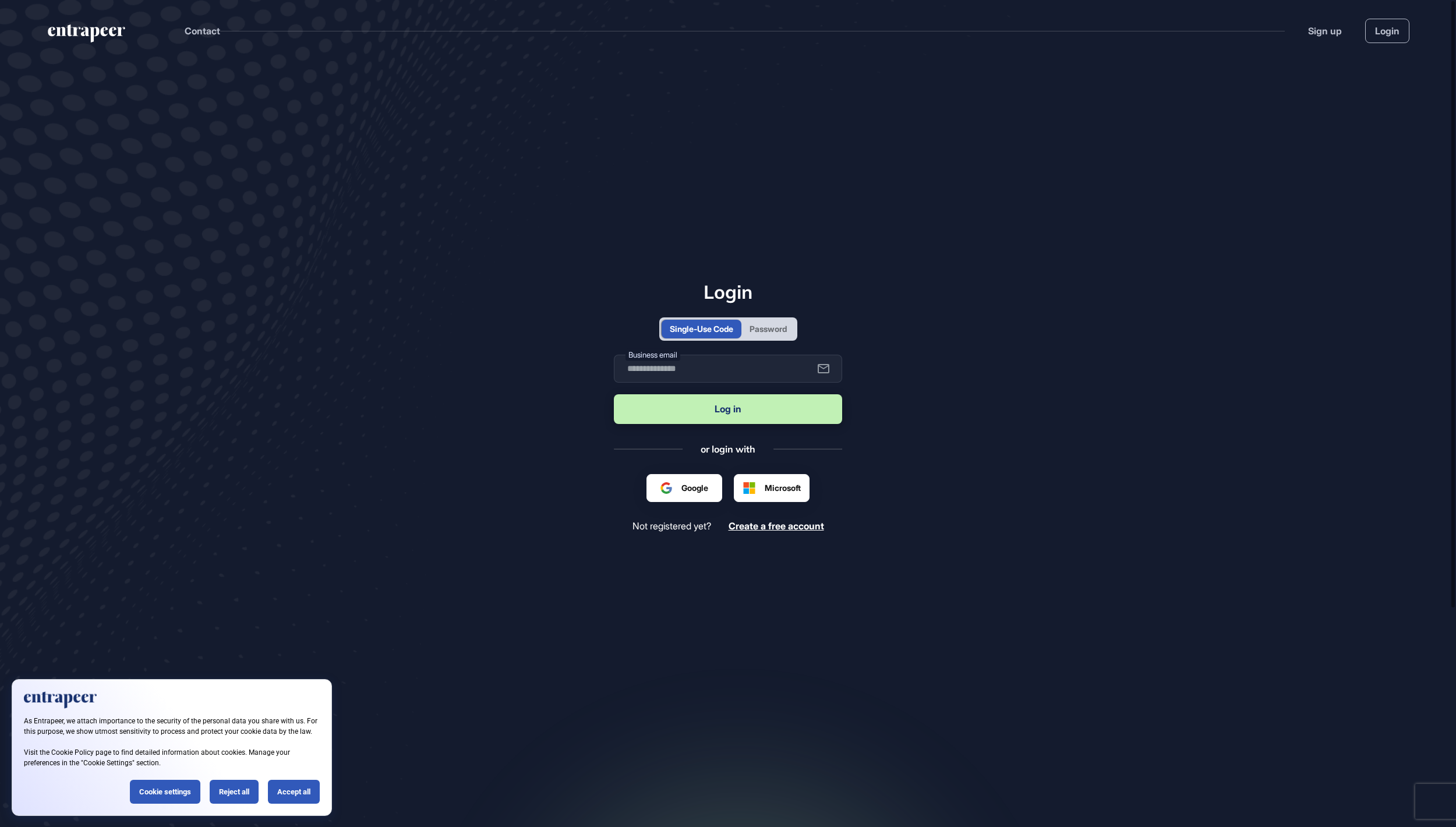 This screenshot has width=1456, height=827. Describe the element at coordinates (1388, 31) in the screenshot. I see `a: Login` at that location.